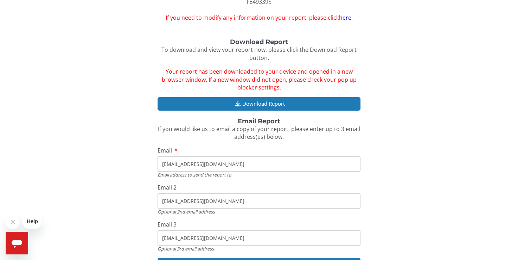 The width and height of the screenshot is (518, 260). Describe the element at coordinates (167, 187) in the screenshot. I see `span: Email 2` at that location.